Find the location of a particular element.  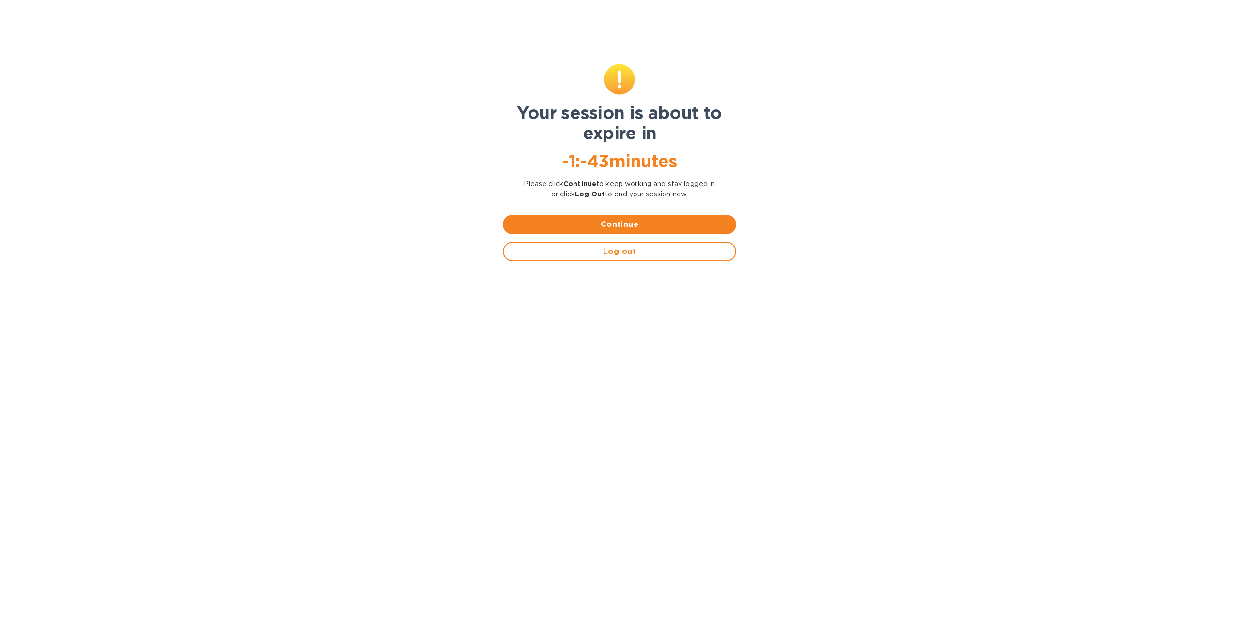

b: Log Out is located at coordinates (590, 194).